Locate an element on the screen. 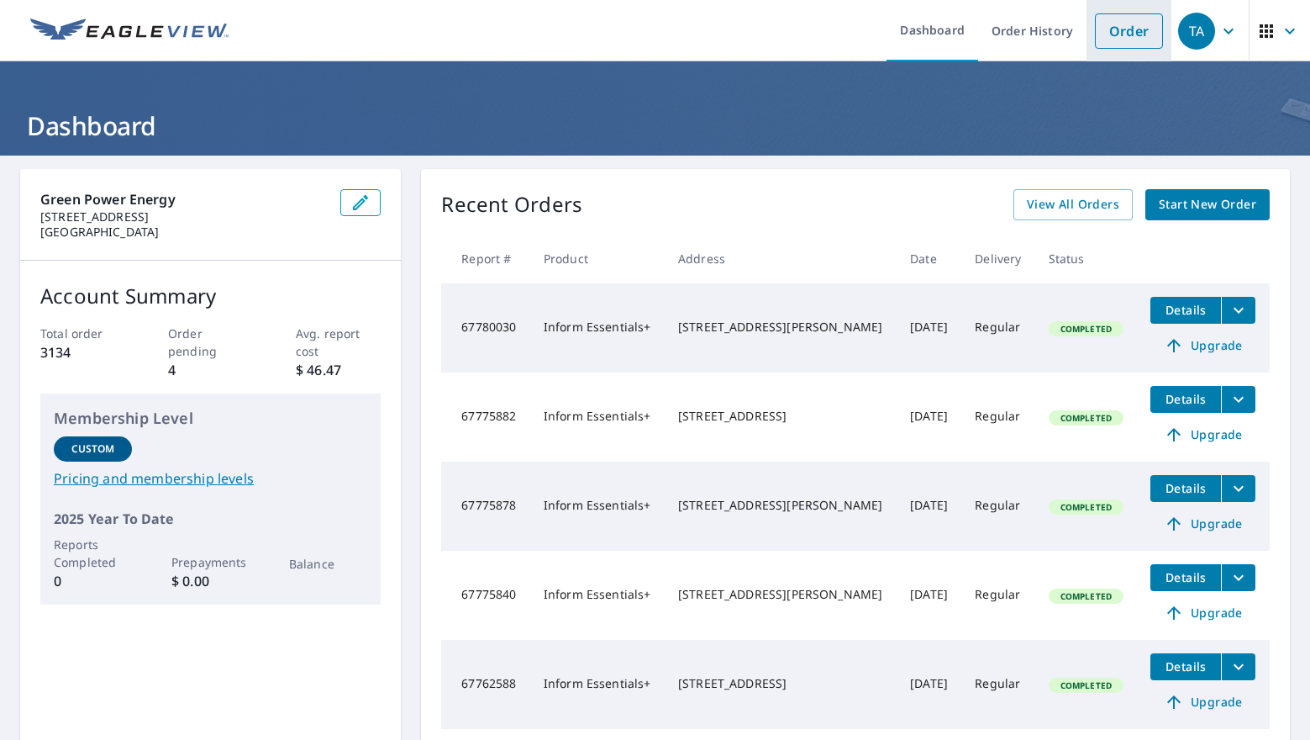 This screenshot has width=1310, height=740. h1: Dashboard is located at coordinates (655, 125).